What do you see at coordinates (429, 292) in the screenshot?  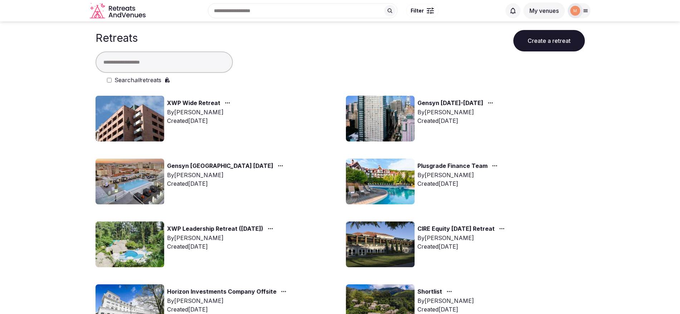 I see `a: Shortlist` at bounding box center [429, 292].